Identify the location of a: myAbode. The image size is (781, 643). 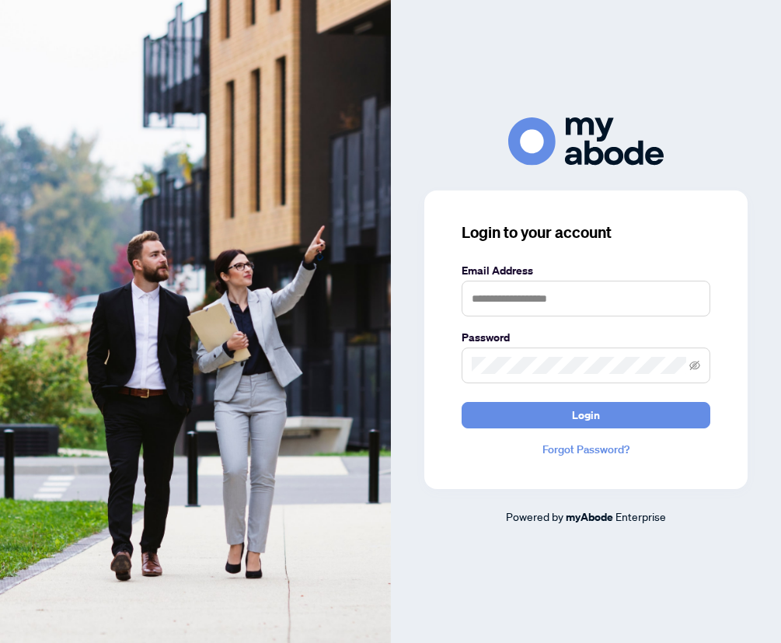
(589, 517).